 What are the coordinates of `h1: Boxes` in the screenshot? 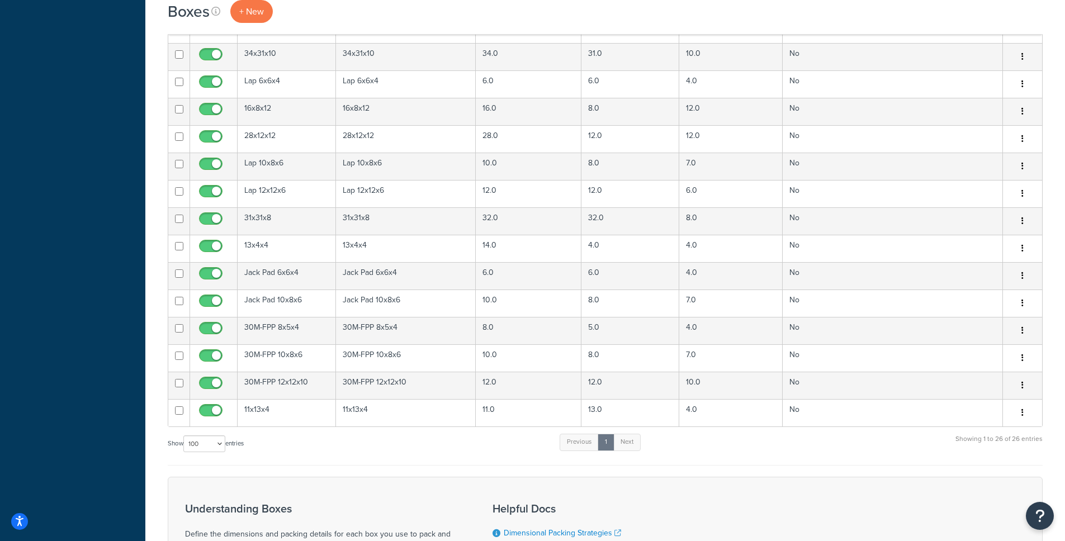 It's located at (188, 11).